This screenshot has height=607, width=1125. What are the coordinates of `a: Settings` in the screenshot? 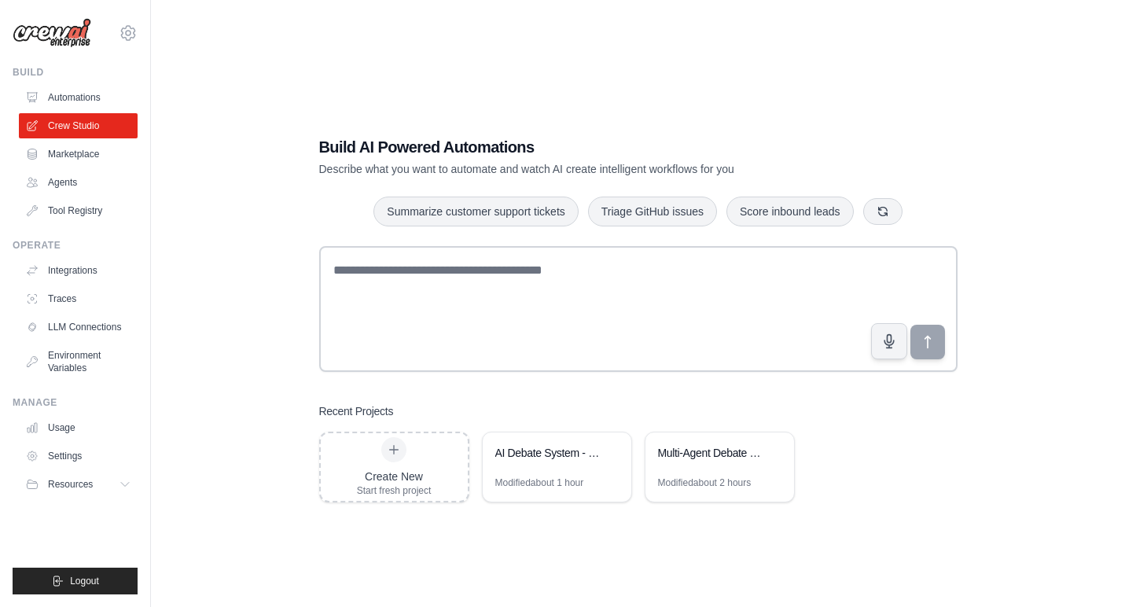 It's located at (78, 456).